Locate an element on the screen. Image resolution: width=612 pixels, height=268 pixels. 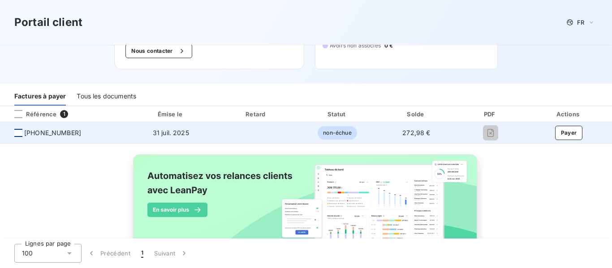
span: 0 € is located at coordinates (388, 46).